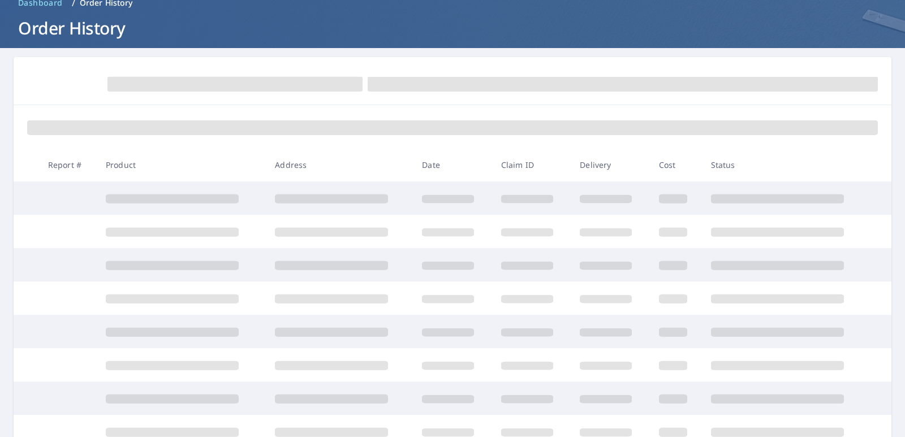 This screenshot has width=905, height=437. Describe the element at coordinates (181, 165) in the screenshot. I see `th: Product` at that location.